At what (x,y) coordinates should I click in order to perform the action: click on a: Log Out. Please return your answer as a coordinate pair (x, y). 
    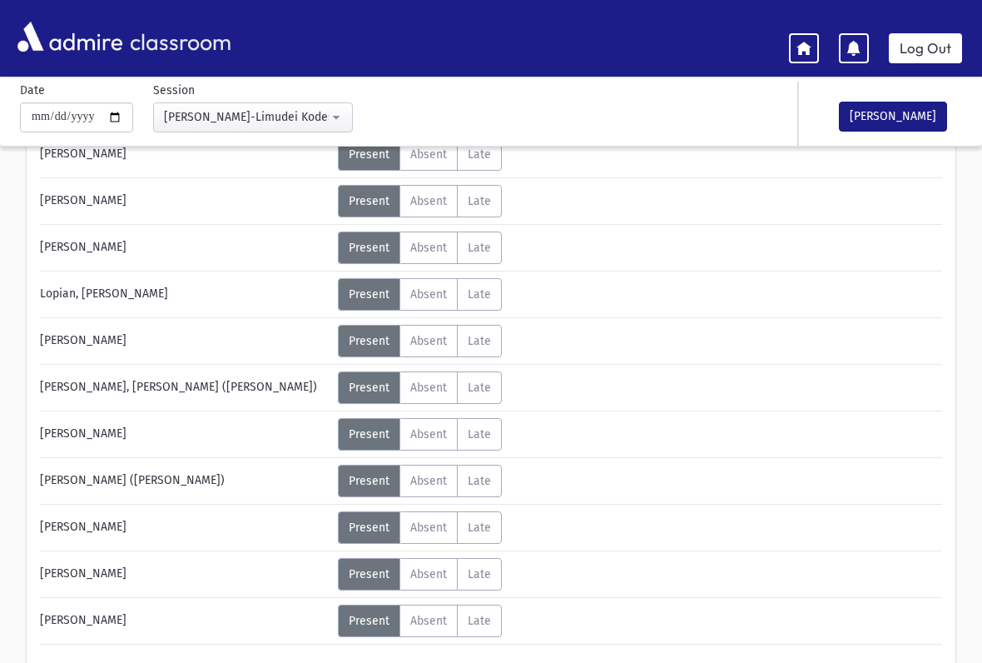
    Looking at the image, I should click on (926, 48).